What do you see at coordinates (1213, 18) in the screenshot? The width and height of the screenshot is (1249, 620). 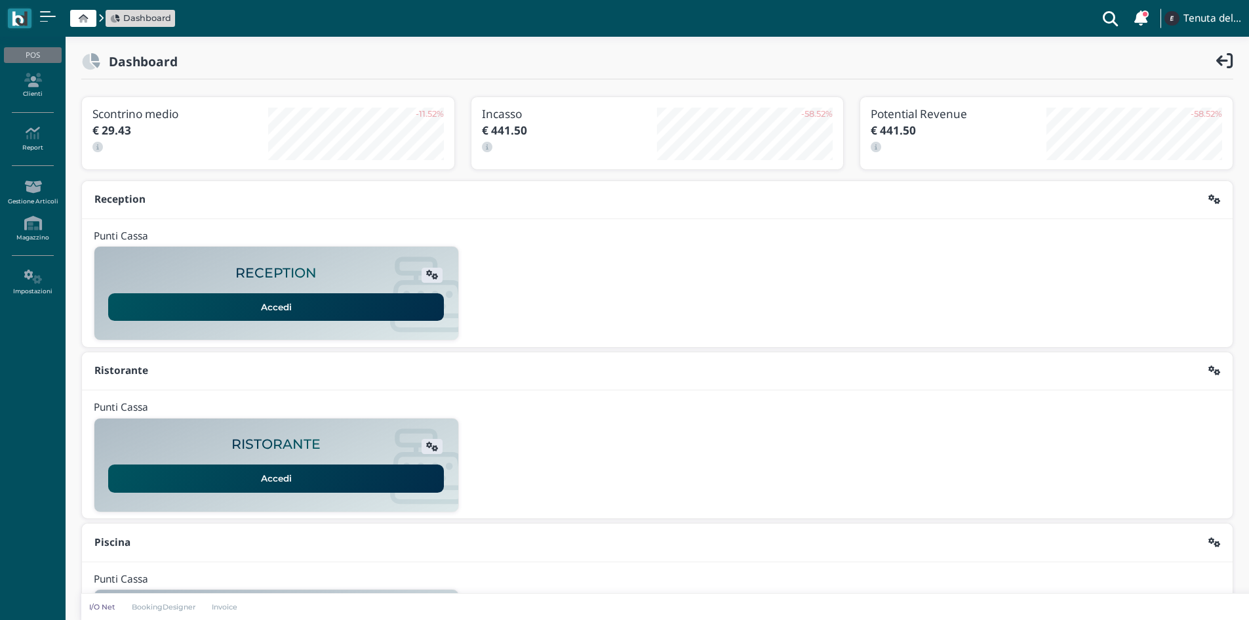 I see `h4: Tenuta del Barco` at bounding box center [1213, 18].